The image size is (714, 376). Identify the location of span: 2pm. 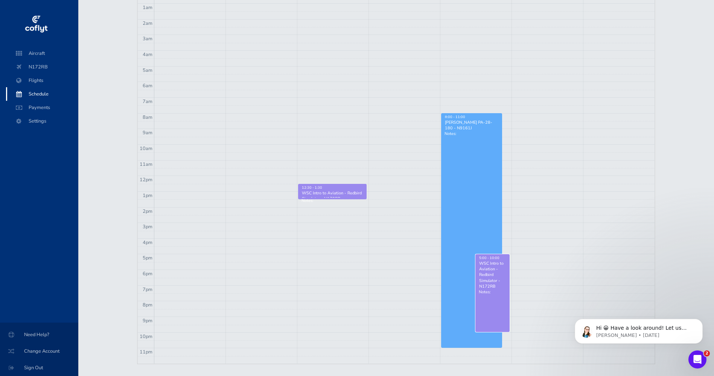
(148, 212).